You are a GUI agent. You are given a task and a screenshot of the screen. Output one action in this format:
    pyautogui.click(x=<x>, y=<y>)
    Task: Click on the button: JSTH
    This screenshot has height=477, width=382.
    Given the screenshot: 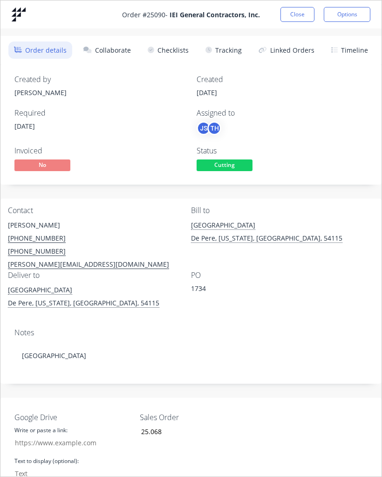 What is the action you would take?
    pyautogui.click(x=209, y=128)
    